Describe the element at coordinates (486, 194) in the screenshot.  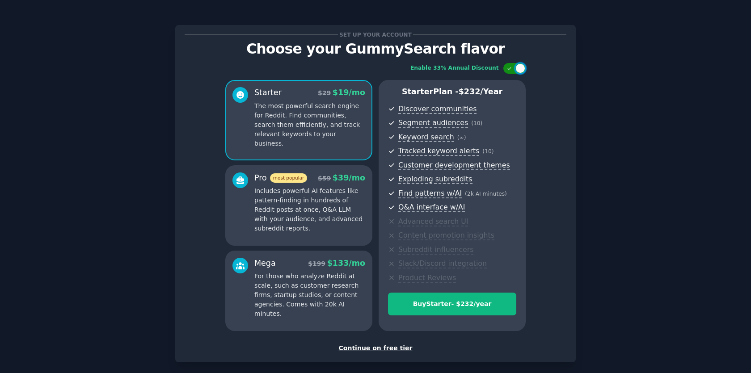
I see `span: ( 2k AI minutes )` at that location.